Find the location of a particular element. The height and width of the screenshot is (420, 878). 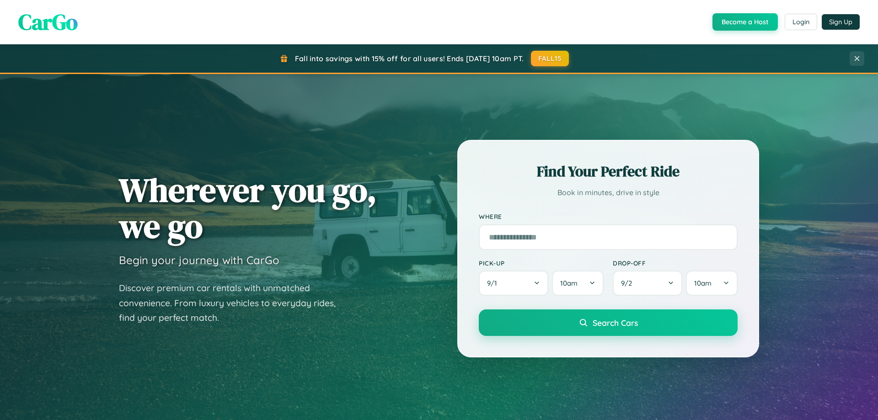

span: CarGo is located at coordinates (48, 22).